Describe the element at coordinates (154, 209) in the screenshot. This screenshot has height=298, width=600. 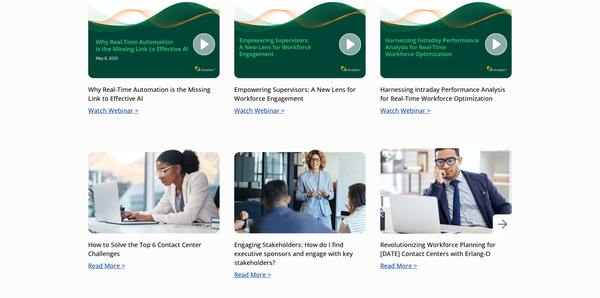
I see `a: How to Solve the Top 6 Contact Center ChallengesRead More` at that location.